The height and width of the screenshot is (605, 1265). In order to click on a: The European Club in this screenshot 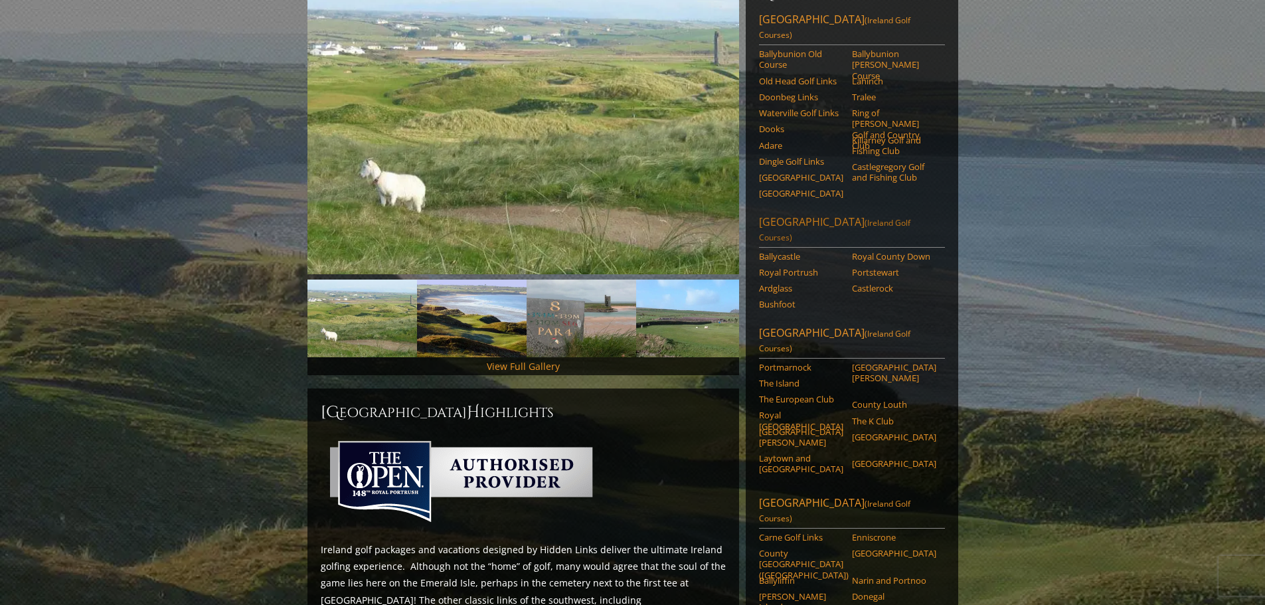, I will do `click(801, 399)`.